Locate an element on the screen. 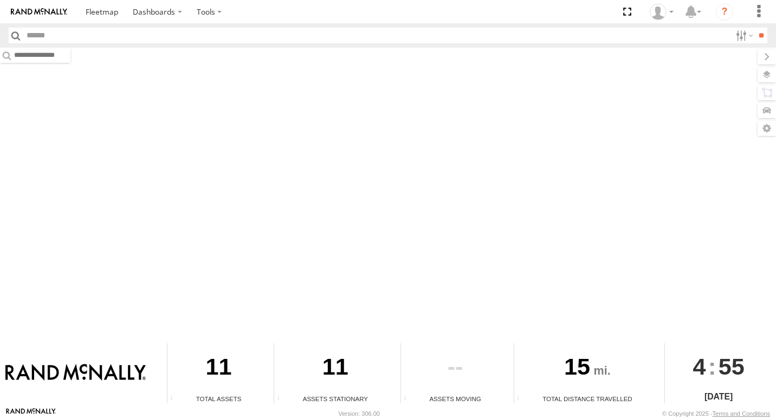  span: 4 is located at coordinates (700, 367).